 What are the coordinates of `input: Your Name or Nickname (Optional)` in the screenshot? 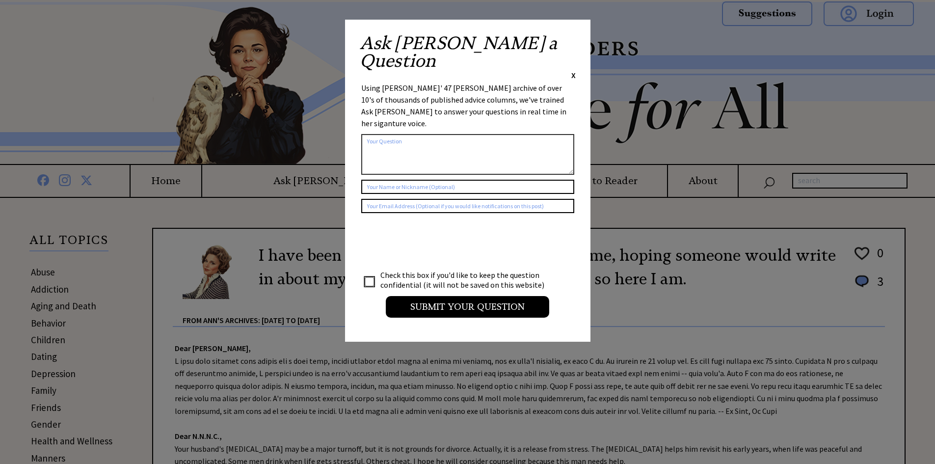 It's located at (468, 186).